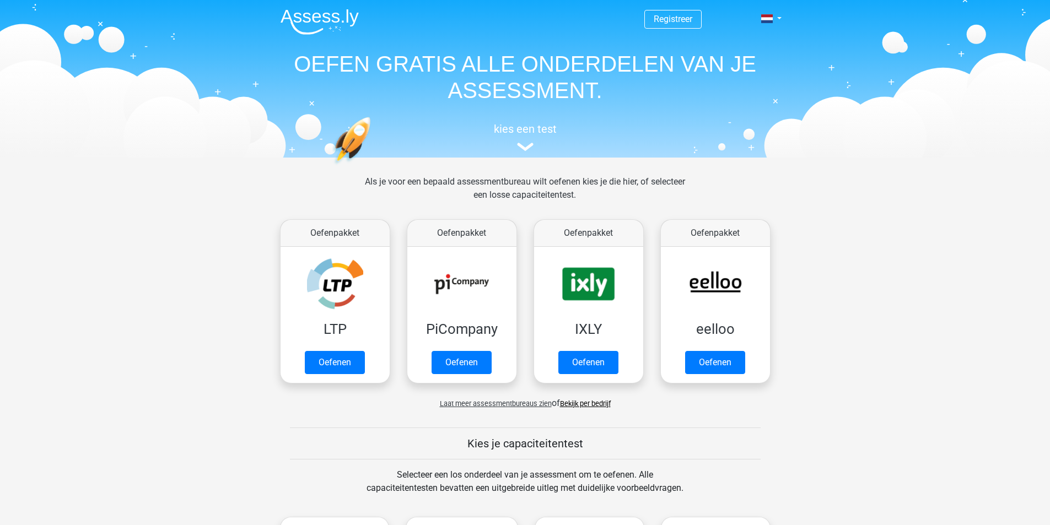  I want to click on h5: Kies je capaciteitentest, so click(525, 444).